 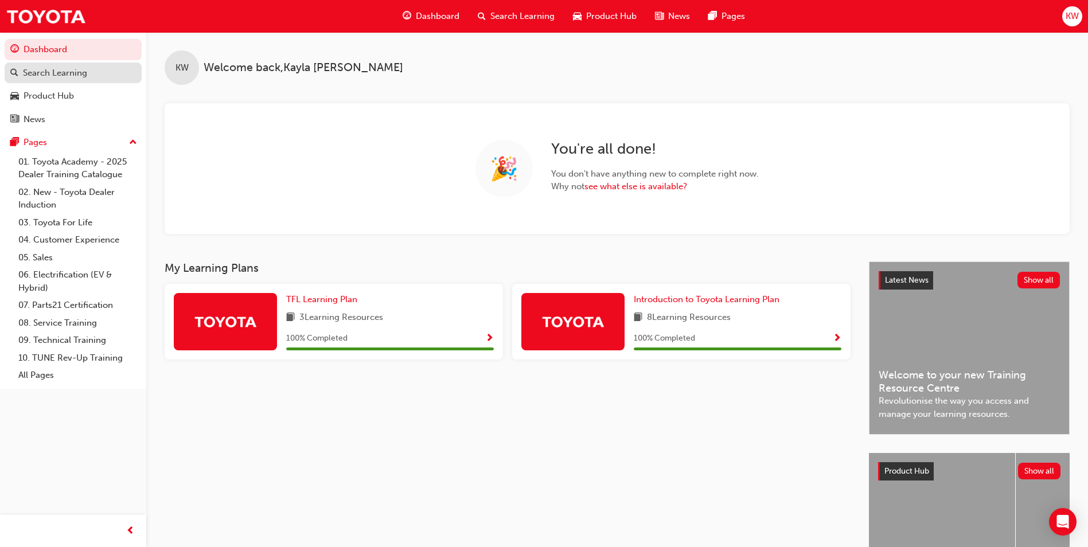 What do you see at coordinates (709, 299) in the screenshot?
I see `a: Introduction to Toyota Learning Plan` at bounding box center [709, 299].